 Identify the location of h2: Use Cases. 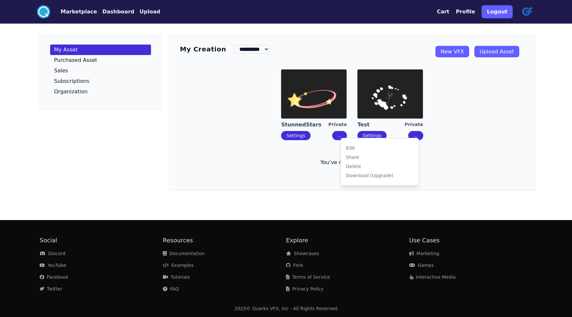
(471, 241).